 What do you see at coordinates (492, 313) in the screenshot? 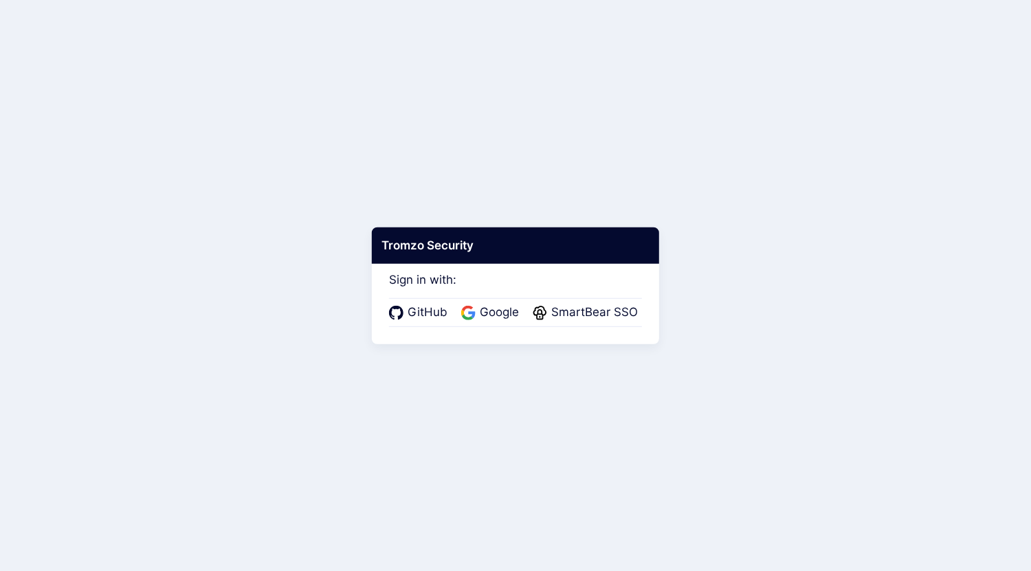
I see `a: Google` at bounding box center [492, 313].